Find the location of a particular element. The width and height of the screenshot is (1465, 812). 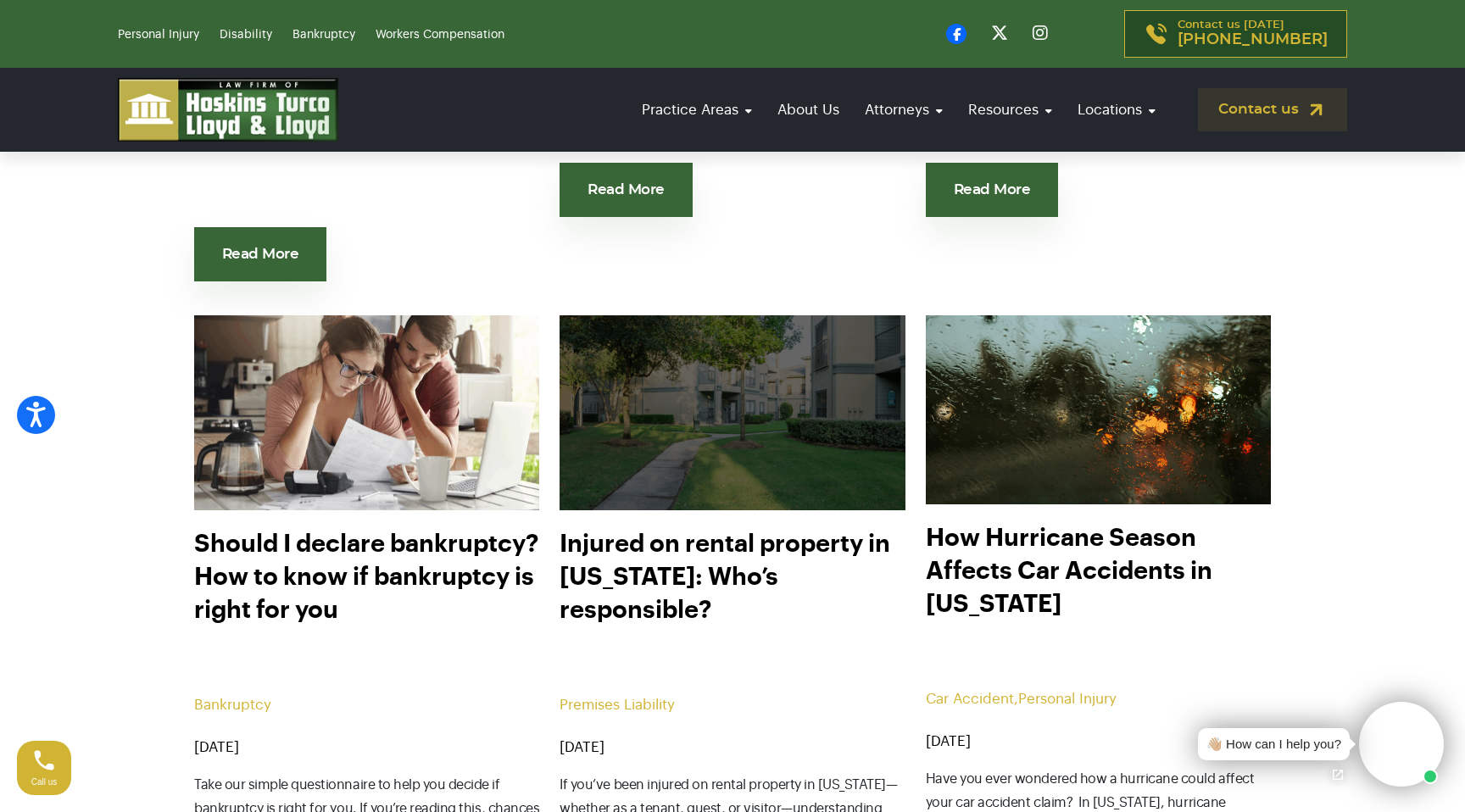

a: Locations is located at coordinates (1116, 110).